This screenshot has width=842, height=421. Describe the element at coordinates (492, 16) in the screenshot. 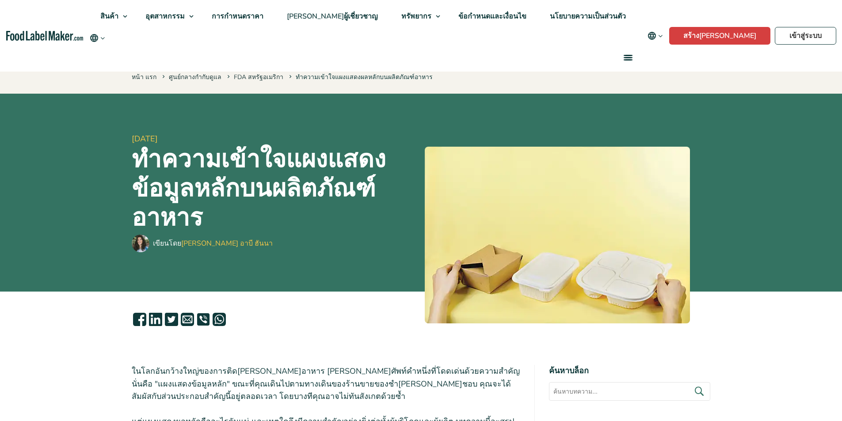

I see `font: ข้อกำหนดและเงื่อนไข` at that location.